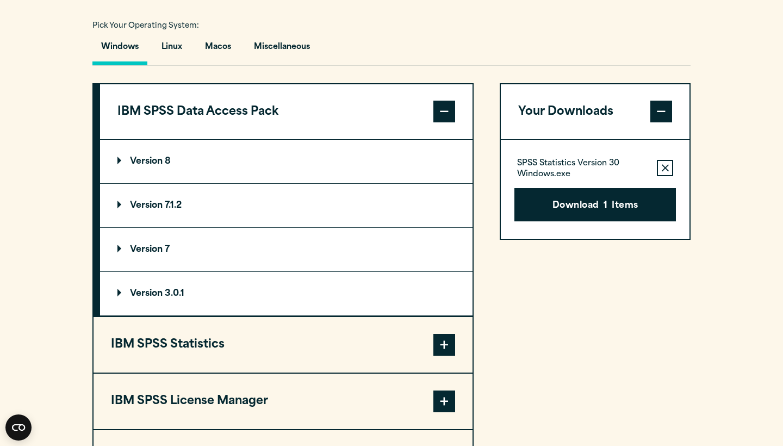  Describe the element at coordinates (286, 294) in the screenshot. I see `summary: Version 3.0.1` at that location.